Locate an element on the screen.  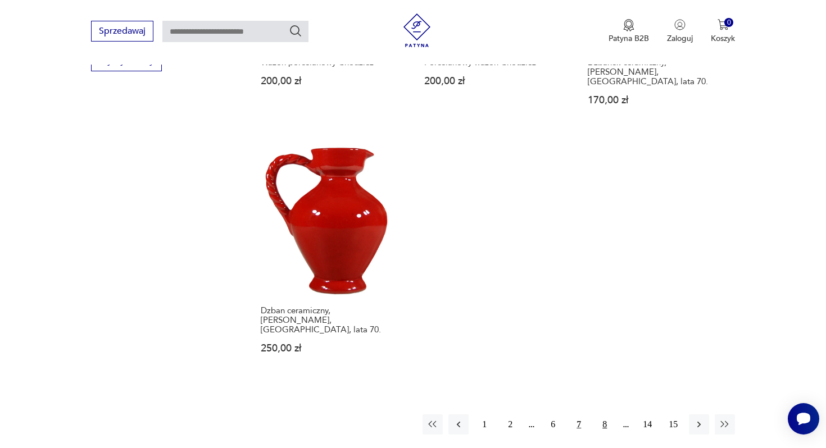
a: Ikona medaluPatyna B2B is located at coordinates (628, 31).